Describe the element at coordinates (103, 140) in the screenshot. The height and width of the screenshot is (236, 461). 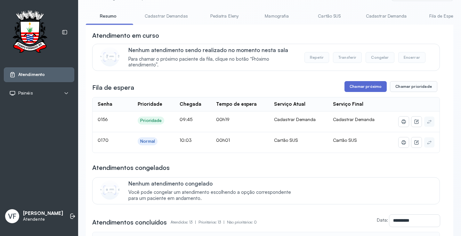
I see `span: 0170` at that location.